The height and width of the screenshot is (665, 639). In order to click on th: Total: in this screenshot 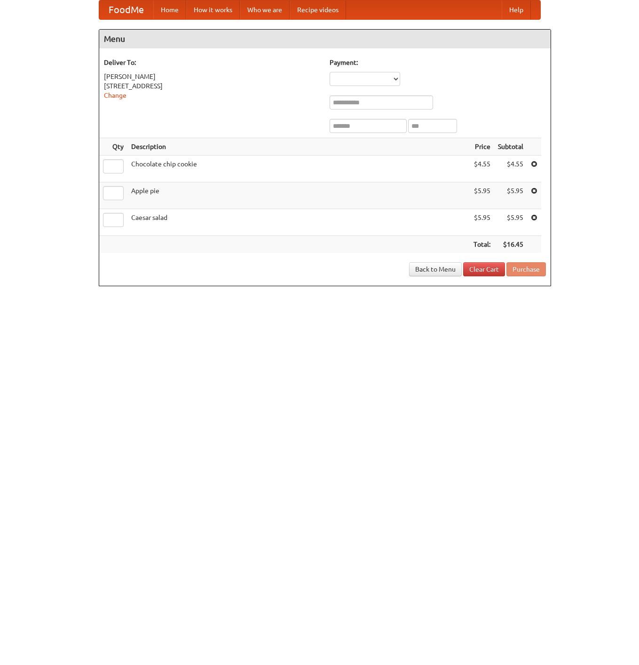, I will do `click(482, 244)`.